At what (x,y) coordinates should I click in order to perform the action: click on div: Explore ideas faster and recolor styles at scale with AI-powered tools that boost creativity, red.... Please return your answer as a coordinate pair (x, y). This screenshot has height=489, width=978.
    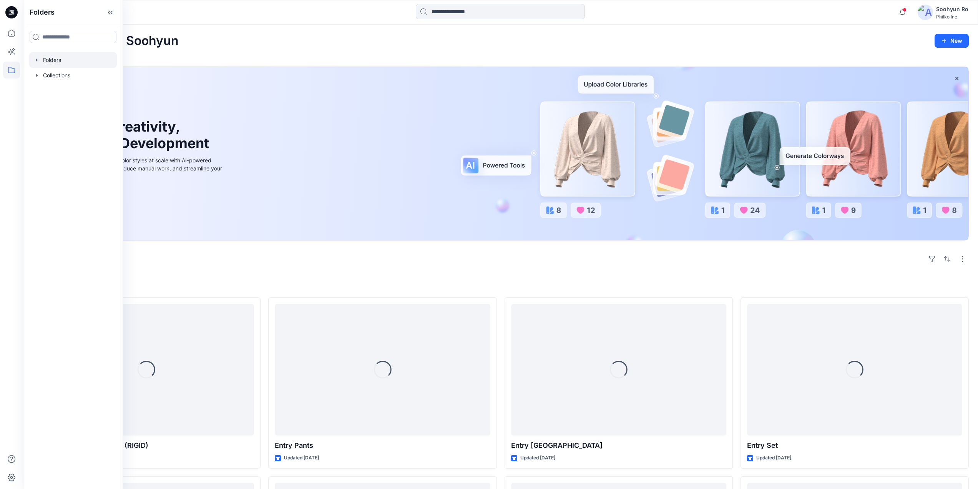
    Looking at the image, I should click on (138, 168).